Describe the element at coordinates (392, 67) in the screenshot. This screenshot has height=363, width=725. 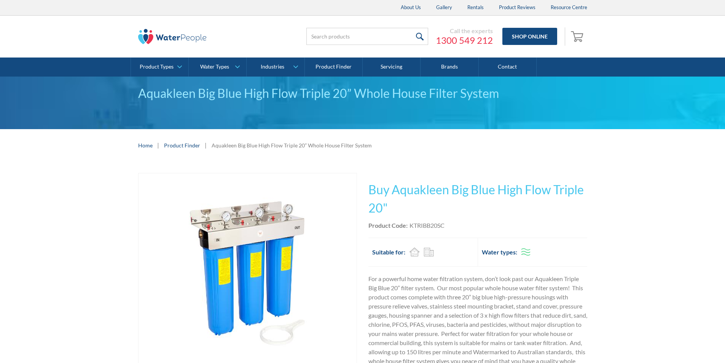
I see `a: Servicing` at that location.